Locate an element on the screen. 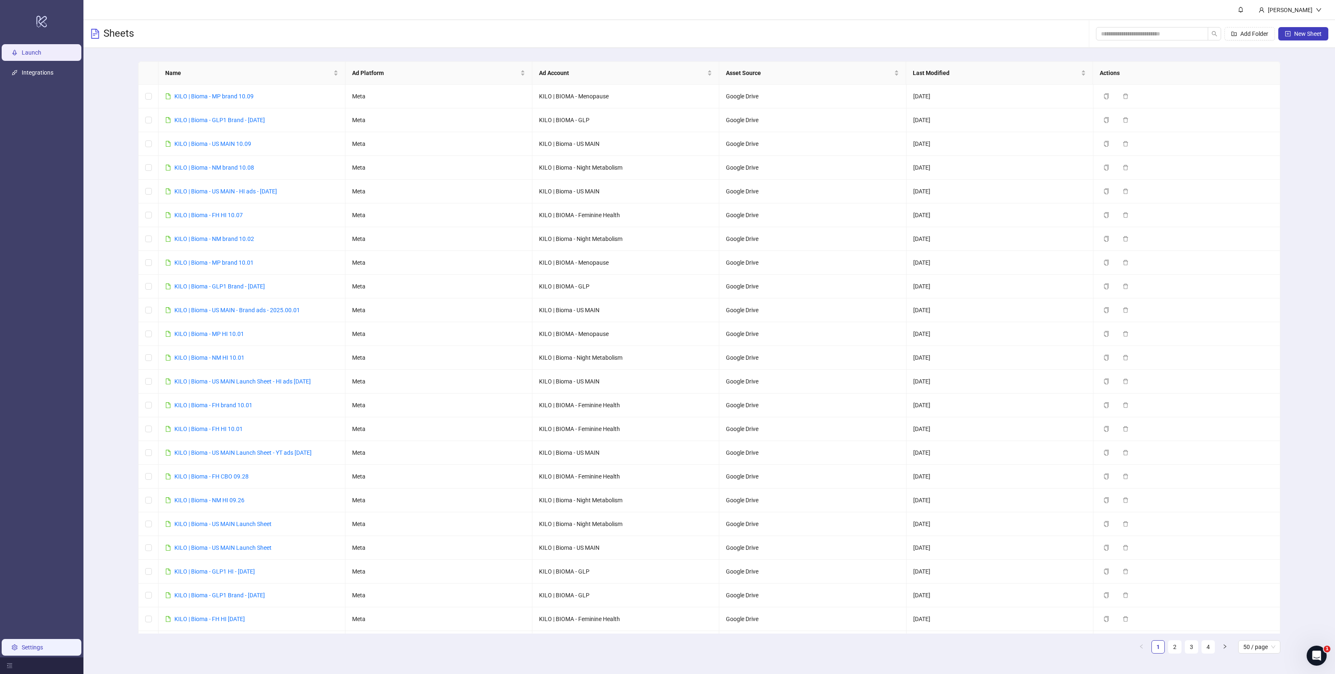 The width and height of the screenshot is (1335, 674). span: Asset Source is located at coordinates (809, 73).